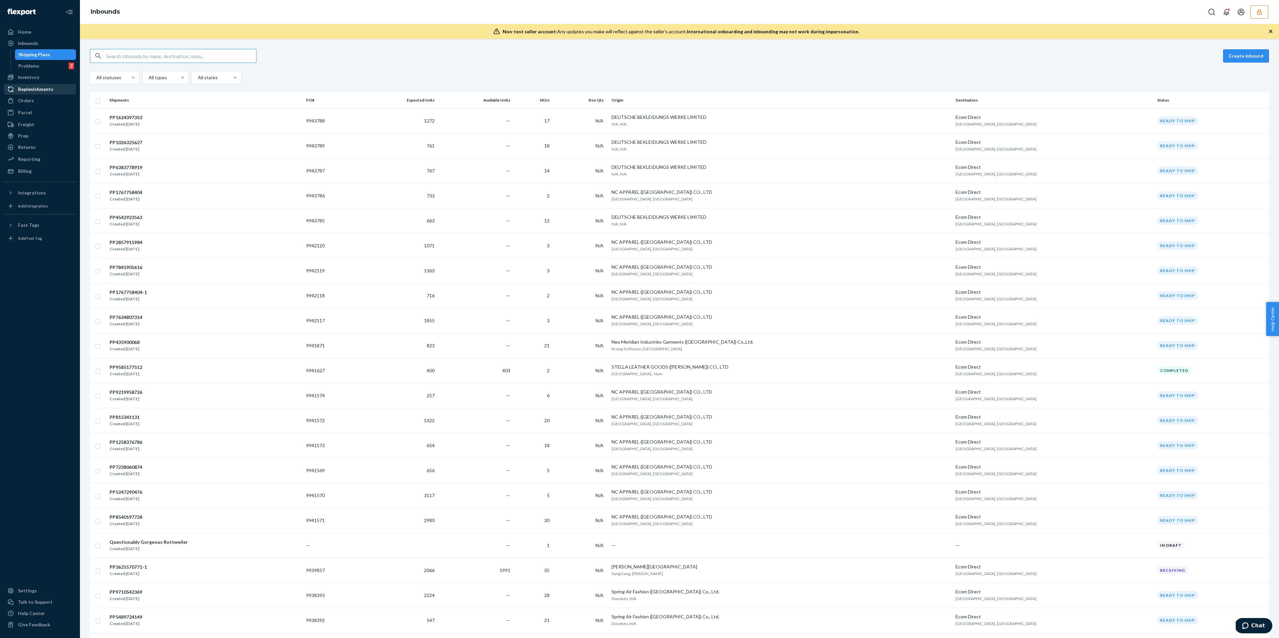 The height and width of the screenshot is (638, 1279). I want to click on a: Home, so click(40, 32).